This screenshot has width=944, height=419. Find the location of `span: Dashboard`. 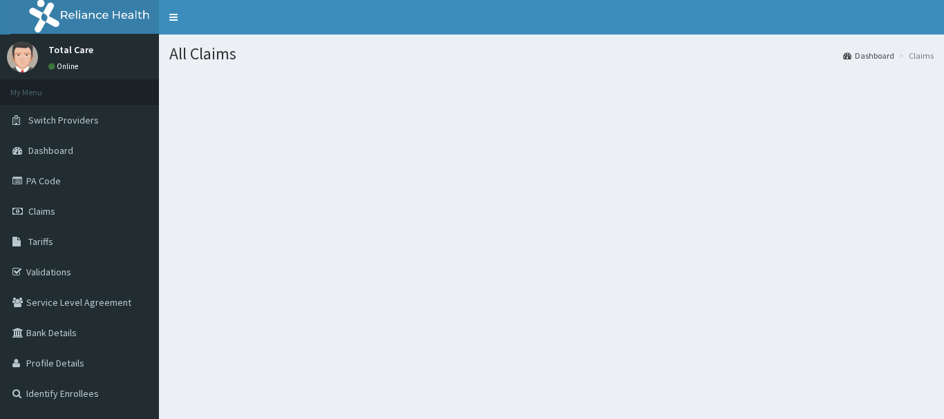

span: Dashboard is located at coordinates (50, 151).